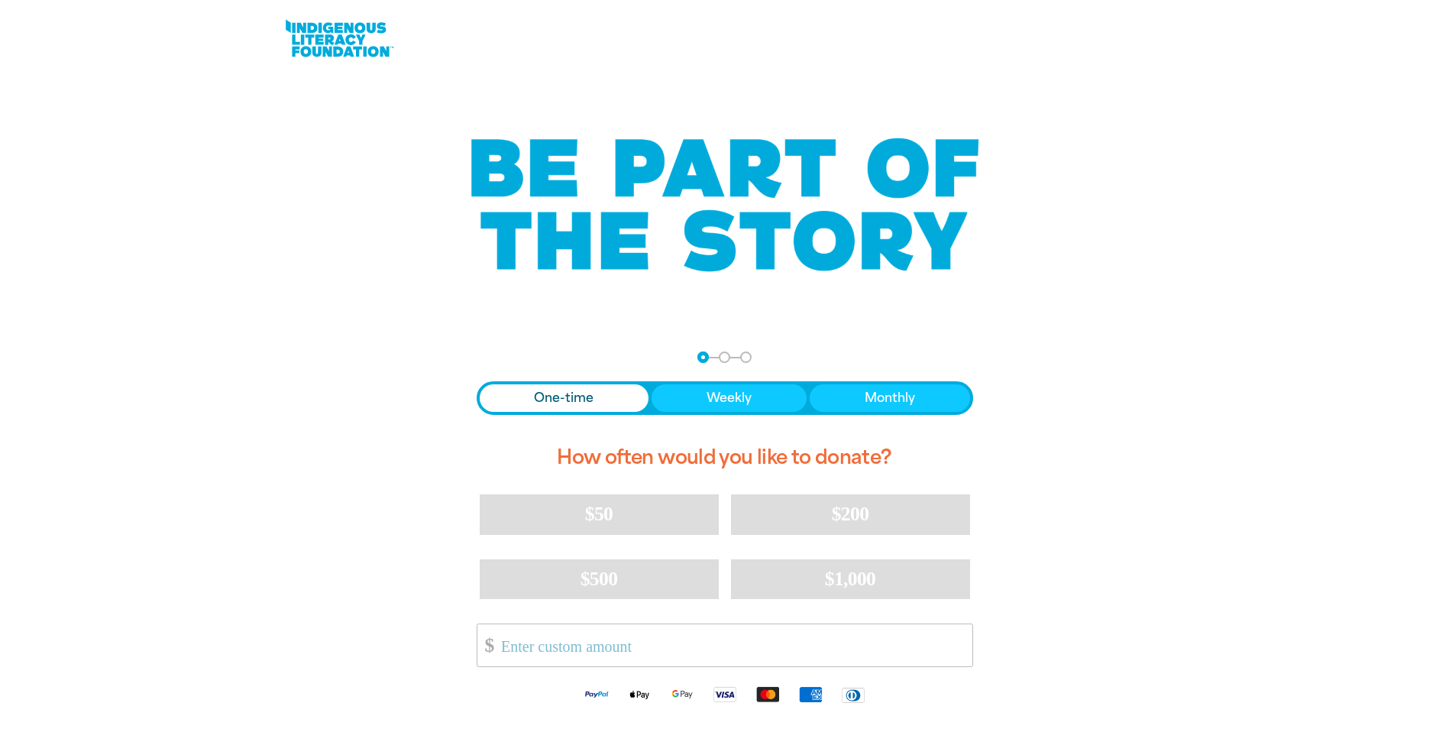 This screenshot has height=729, width=1449. Describe the element at coordinates (703, 357) in the screenshot. I see `button: Navigate to step 1 of 3 to enter your donation amount` at that location.